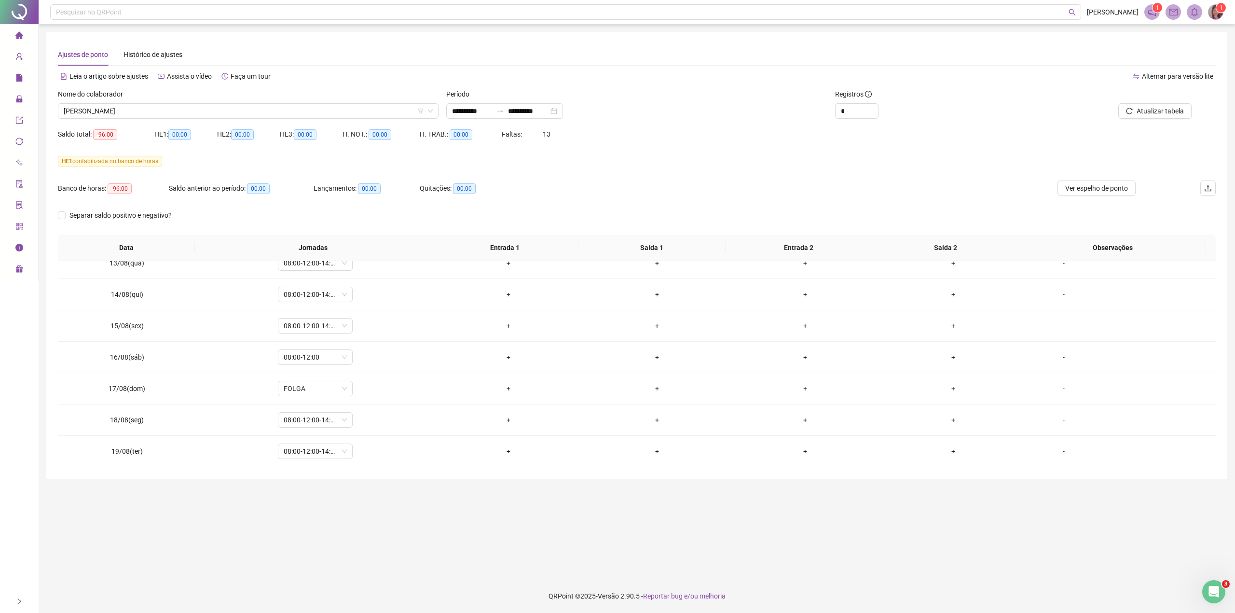 The height and width of the screenshot is (613, 1235). What do you see at coordinates (1130, 111) in the screenshot?
I see `span: reload` at bounding box center [1130, 111].